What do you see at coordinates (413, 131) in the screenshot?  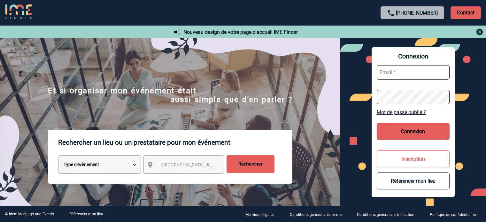 I see `button: Connexion` at bounding box center [413, 131].